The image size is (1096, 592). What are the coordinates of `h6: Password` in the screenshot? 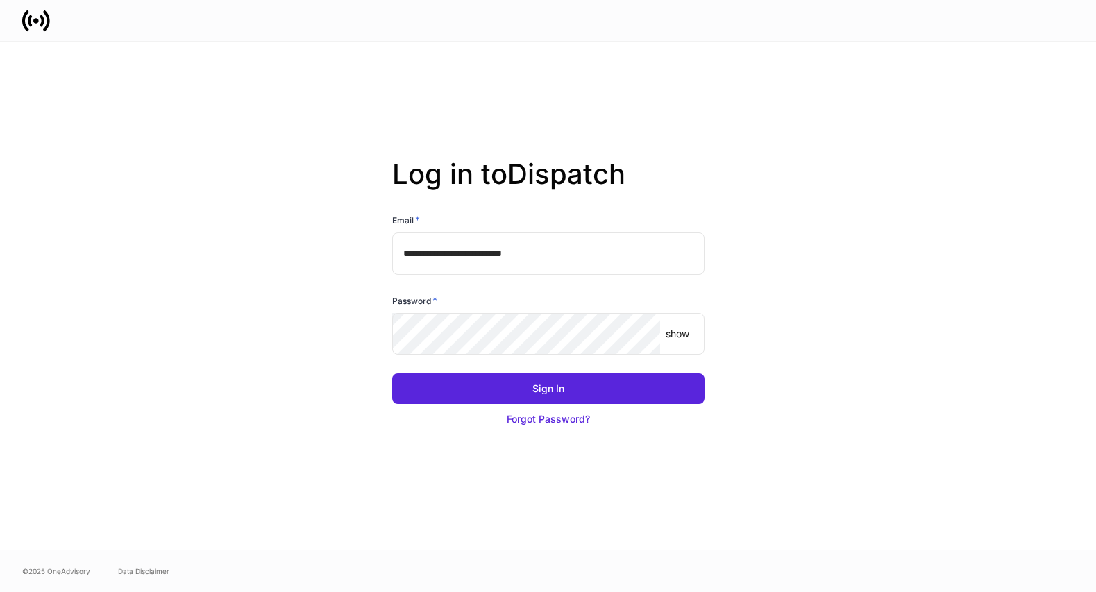 It's located at (414, 300).